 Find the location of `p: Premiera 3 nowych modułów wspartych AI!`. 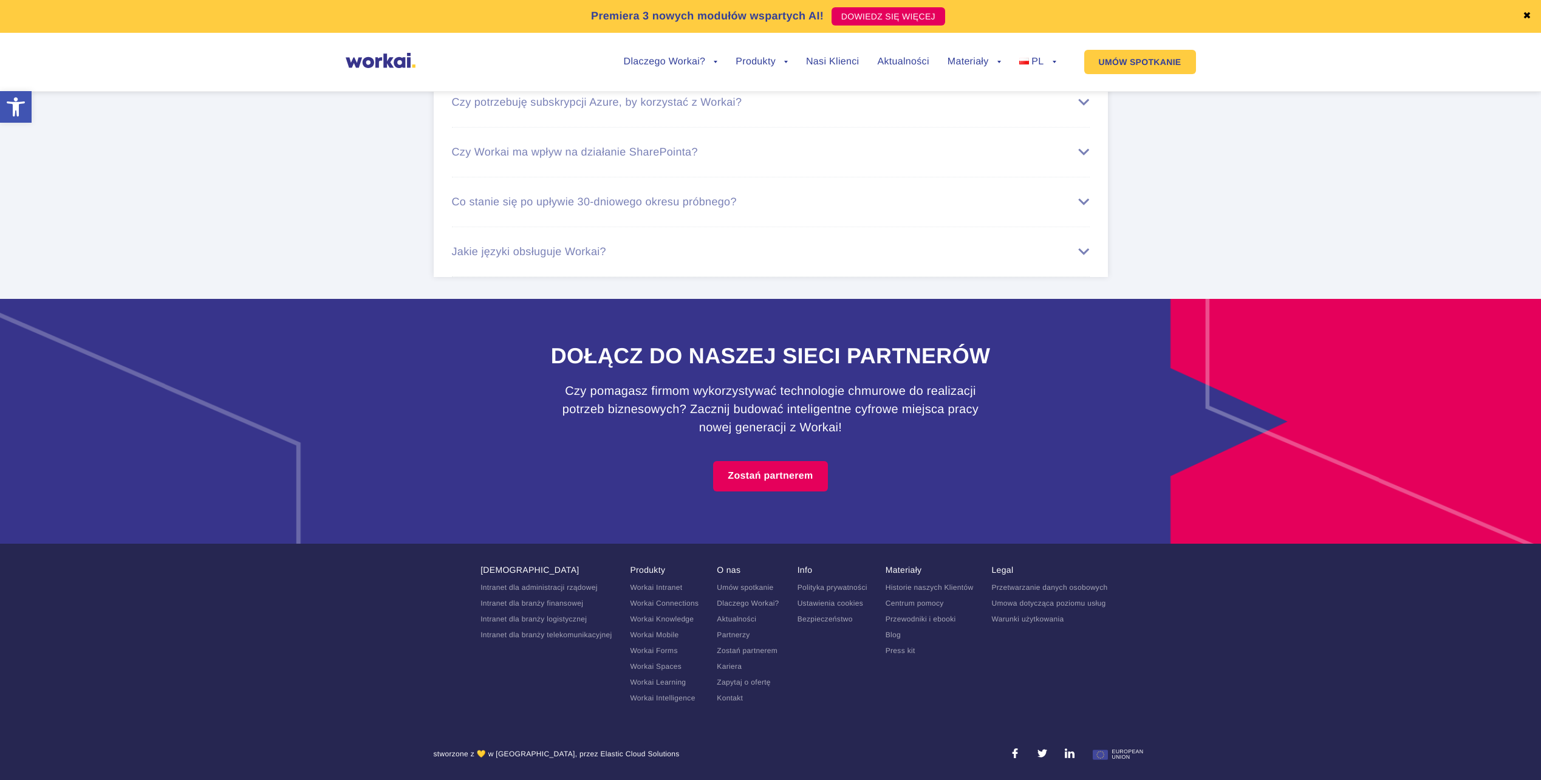

p: Premiera 3 nowych modułów wspartych AI! is located at coordinates (707, 16).